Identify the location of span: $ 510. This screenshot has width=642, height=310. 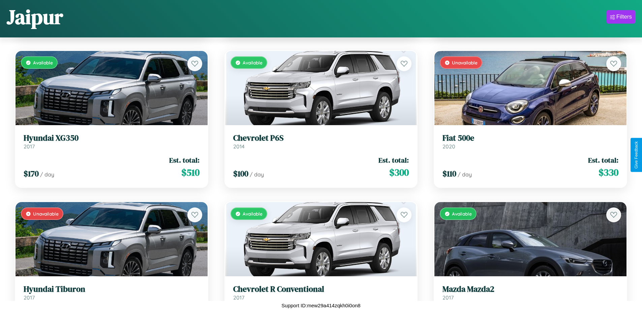
(190, 172).